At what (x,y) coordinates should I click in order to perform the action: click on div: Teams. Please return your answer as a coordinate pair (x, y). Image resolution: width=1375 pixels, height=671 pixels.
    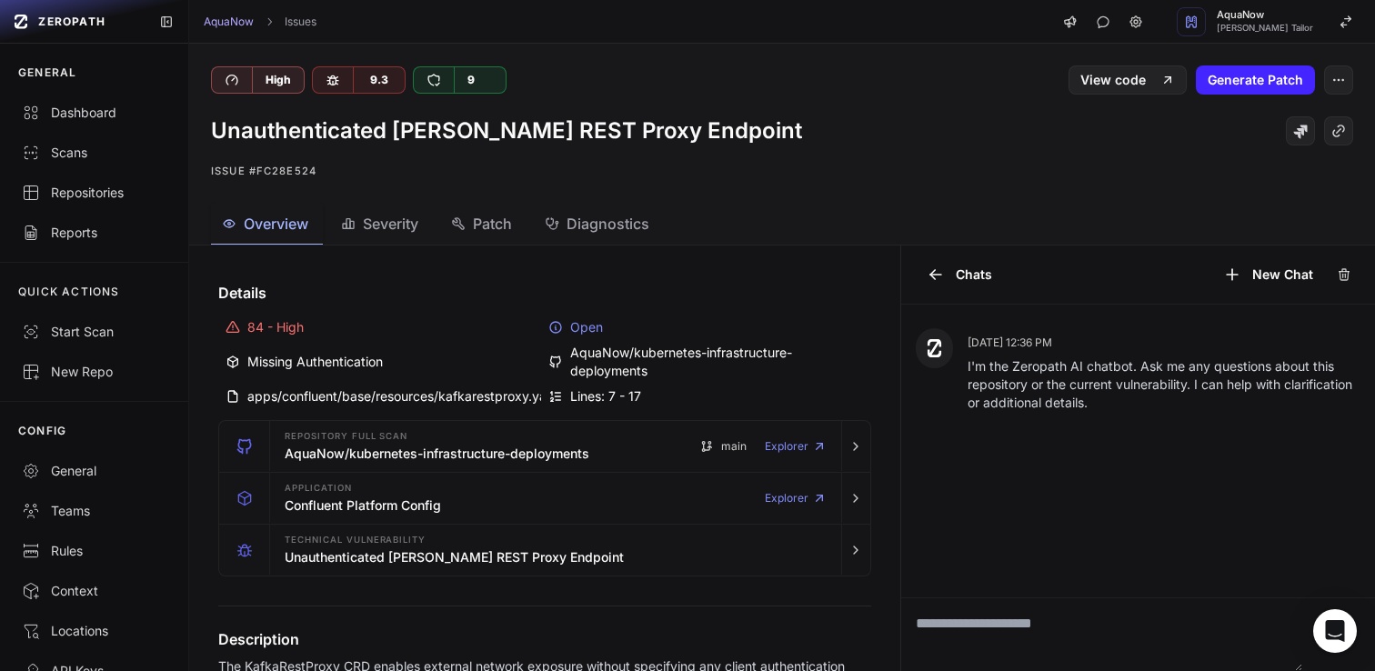
    Looking at the image, I should click on (94, 511).